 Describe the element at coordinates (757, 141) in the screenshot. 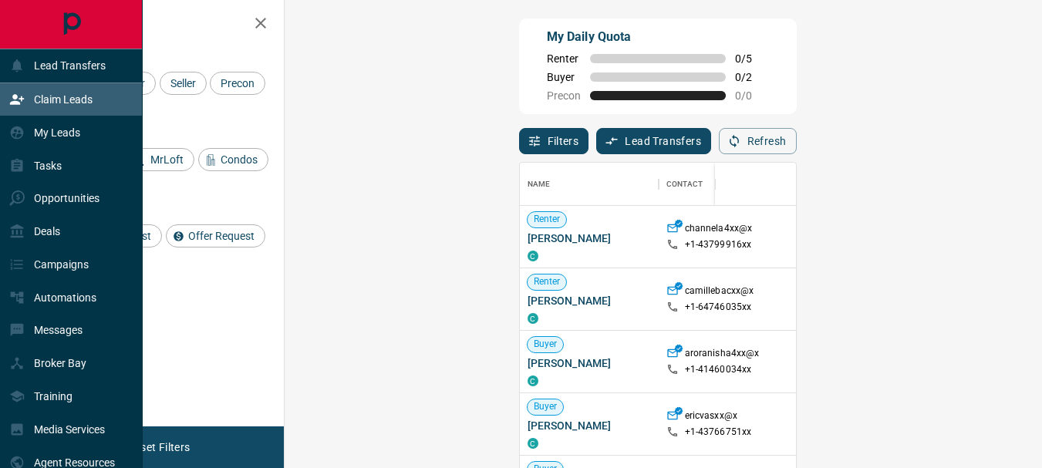

I see `button: Refresh` at that location.